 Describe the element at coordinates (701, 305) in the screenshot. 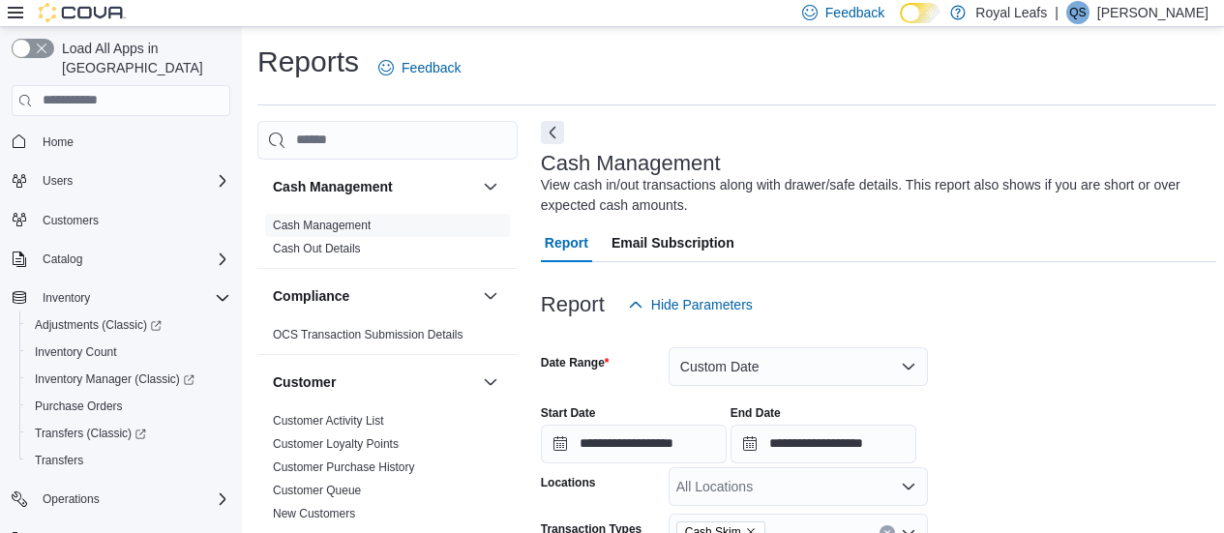

I see `span: Hide Parameters` at that location.